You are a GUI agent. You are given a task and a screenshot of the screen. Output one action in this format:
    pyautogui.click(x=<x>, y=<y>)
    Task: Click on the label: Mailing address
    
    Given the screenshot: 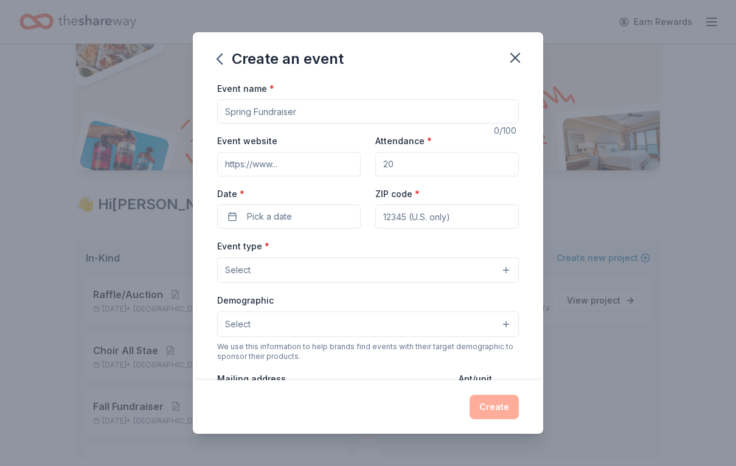 What is the action you would take?
    pyautogui.click(x=251, y=379)
    